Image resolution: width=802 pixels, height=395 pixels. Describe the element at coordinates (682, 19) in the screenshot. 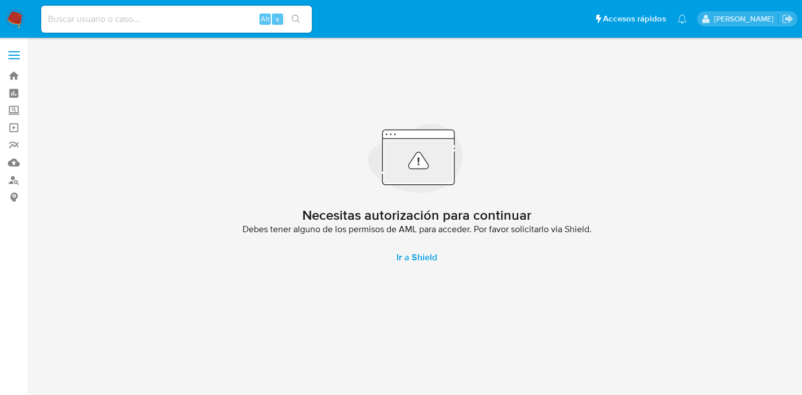

I see `a: Notificaciones` at that location.